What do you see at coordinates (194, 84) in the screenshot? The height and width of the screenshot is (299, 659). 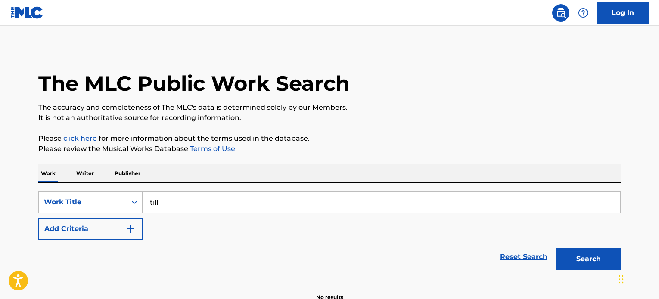 I see `h1: The MLC Public Work Search` at bounding box center [194, 84].